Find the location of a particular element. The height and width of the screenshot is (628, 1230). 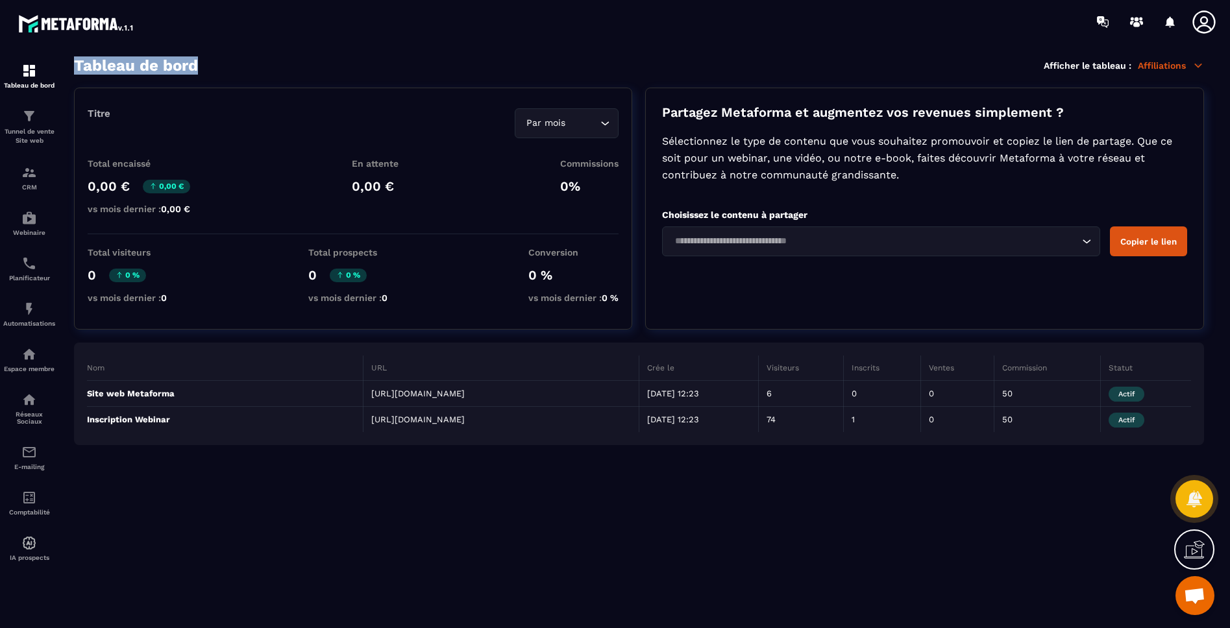

td: 6 is located at coordinates (800, 394).